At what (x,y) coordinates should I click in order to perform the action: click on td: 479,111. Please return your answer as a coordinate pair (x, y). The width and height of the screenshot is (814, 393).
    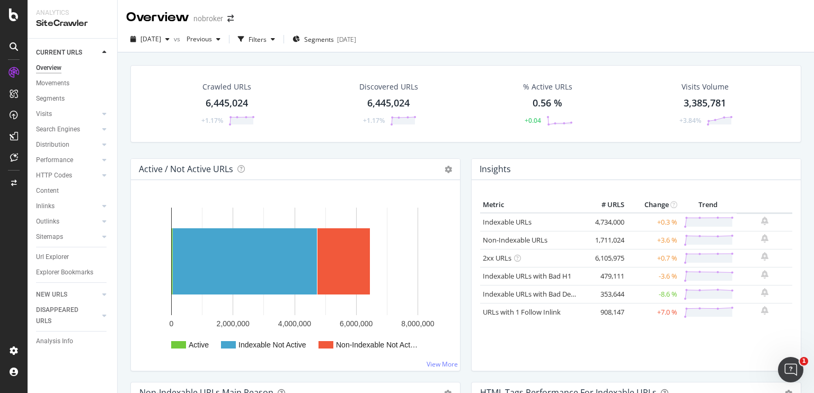
    Looking at the image, I should click on (606, 276).